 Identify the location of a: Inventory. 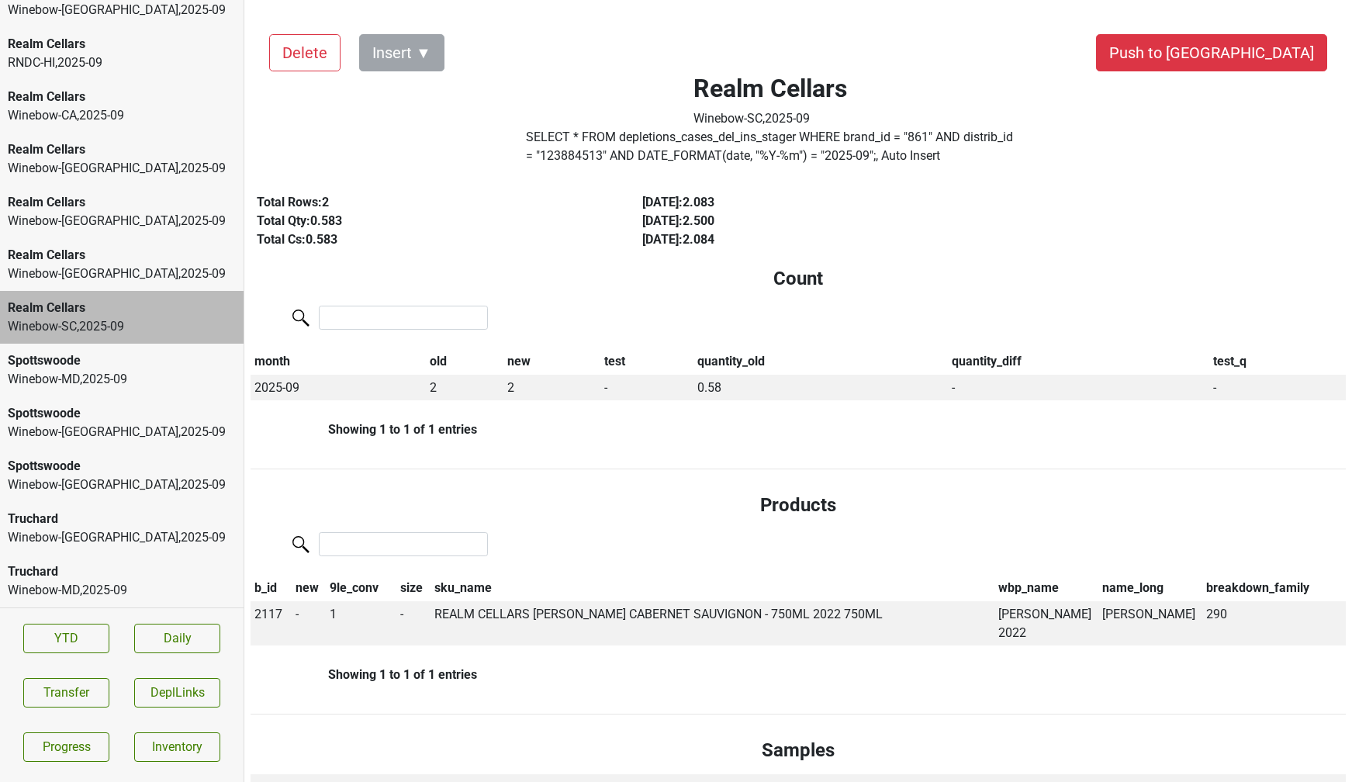
(177, 747).